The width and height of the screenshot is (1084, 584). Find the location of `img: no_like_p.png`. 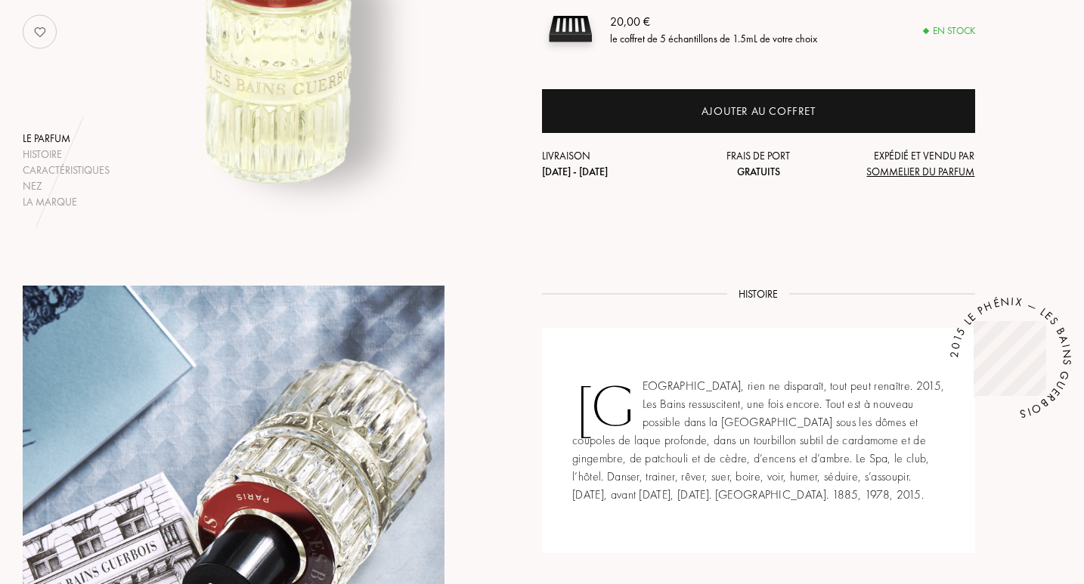

img: no_like_p.png is located at coordinates (40, 32).